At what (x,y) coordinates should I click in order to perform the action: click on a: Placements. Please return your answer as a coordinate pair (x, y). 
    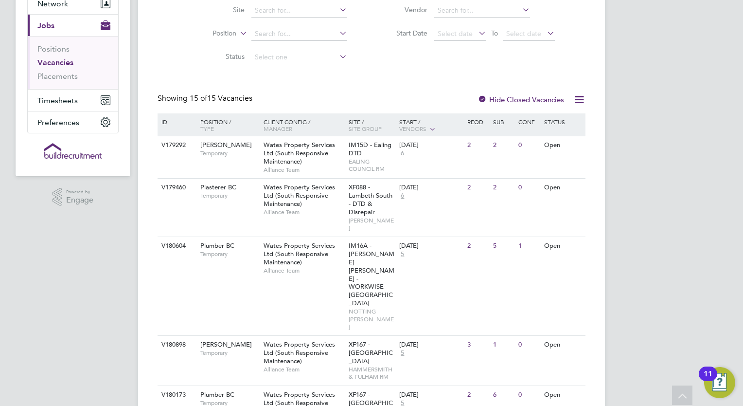
    Looking at the image, I should click on (57, 76).